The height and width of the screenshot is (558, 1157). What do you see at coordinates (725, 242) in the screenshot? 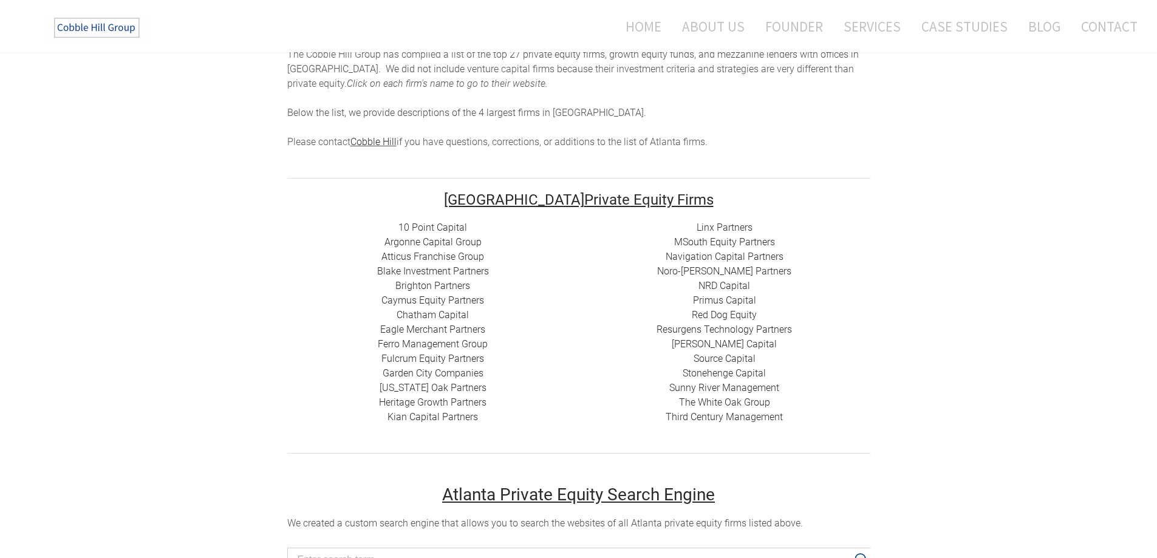
I see `a: MSouth Equity Partners` at bounding box center [725, 242].